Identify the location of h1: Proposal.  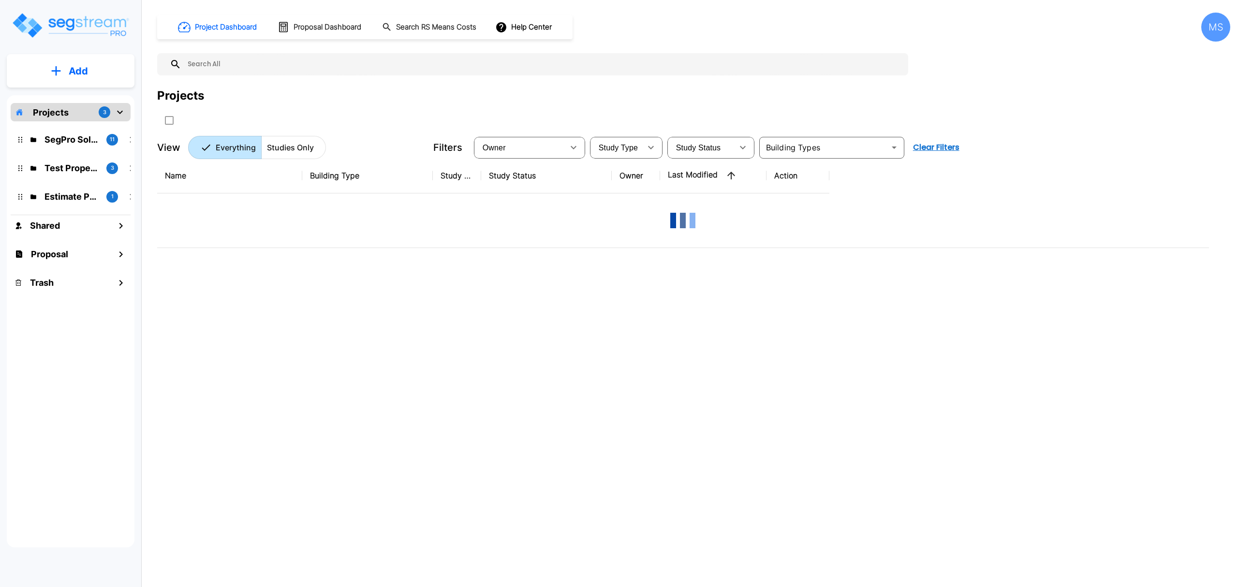
(49, 254).